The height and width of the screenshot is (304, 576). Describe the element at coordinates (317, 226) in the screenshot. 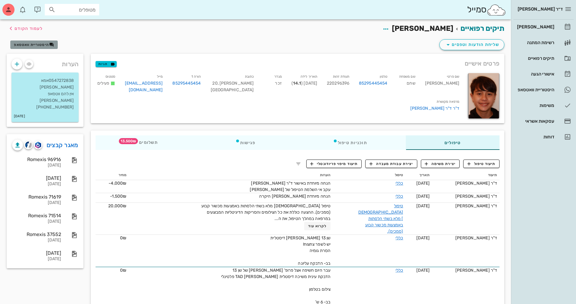

I see `button: לקרוא עוד` at that location.